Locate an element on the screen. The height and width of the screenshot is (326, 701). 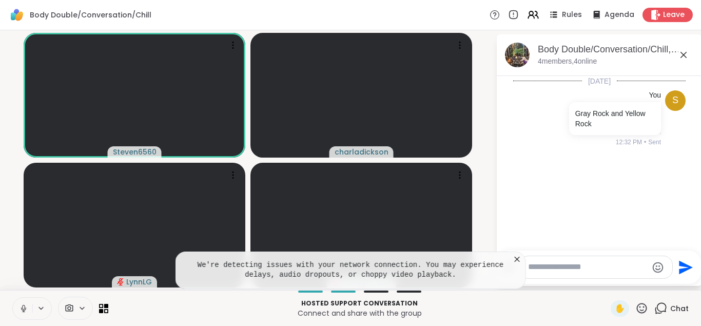
button: Emoji picker is located at coordinates (658, 267).